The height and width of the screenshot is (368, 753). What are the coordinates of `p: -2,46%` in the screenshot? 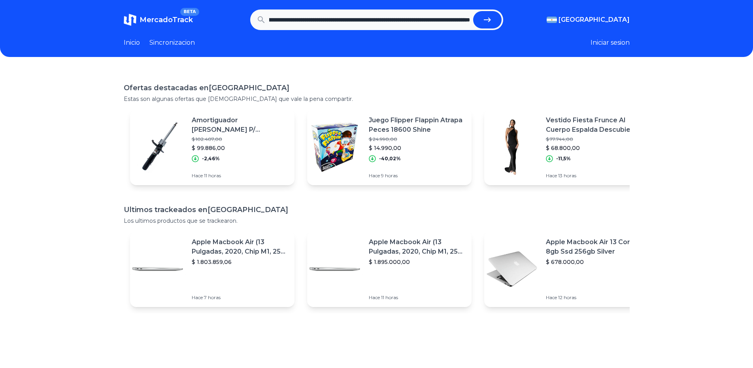 It's located at (211, 158).